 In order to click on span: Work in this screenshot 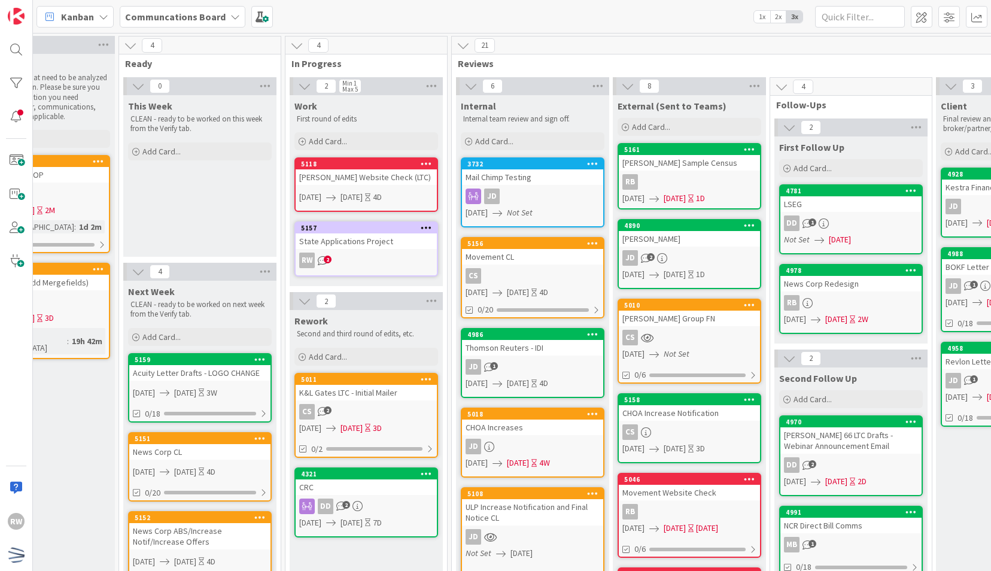, I will do `click(306, 106)`.